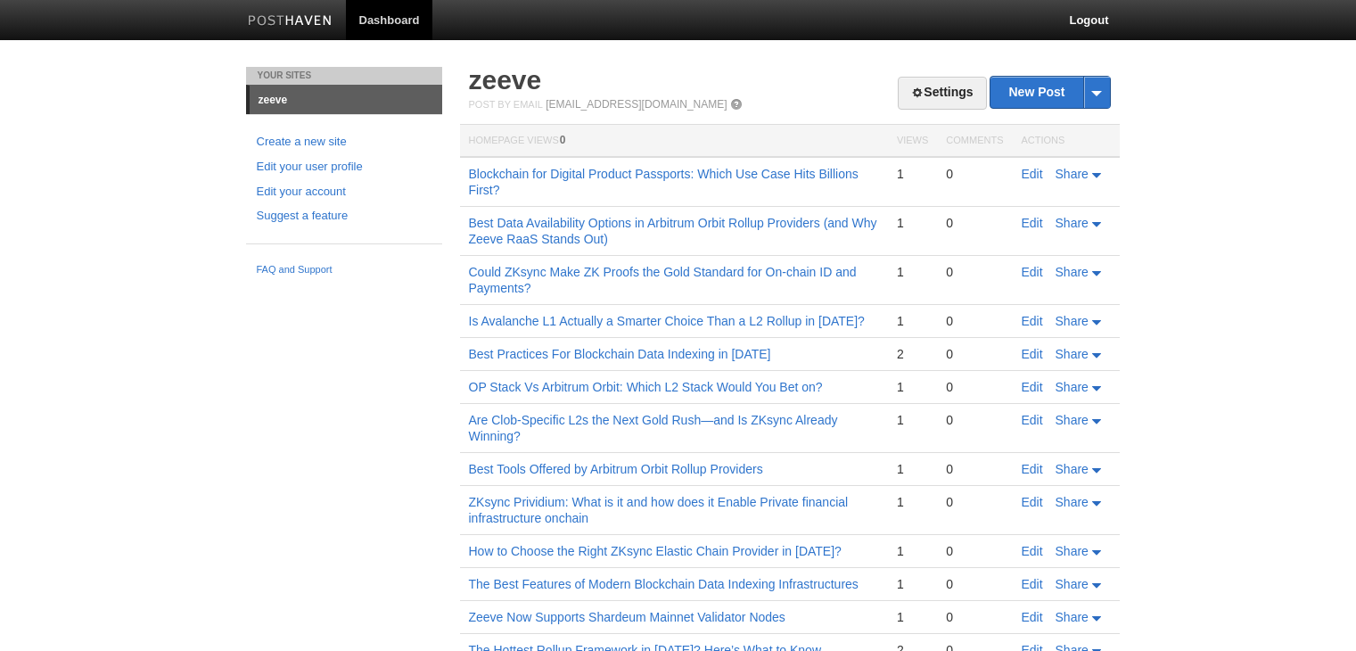  I want to click on div: 2, so click(912, 354).